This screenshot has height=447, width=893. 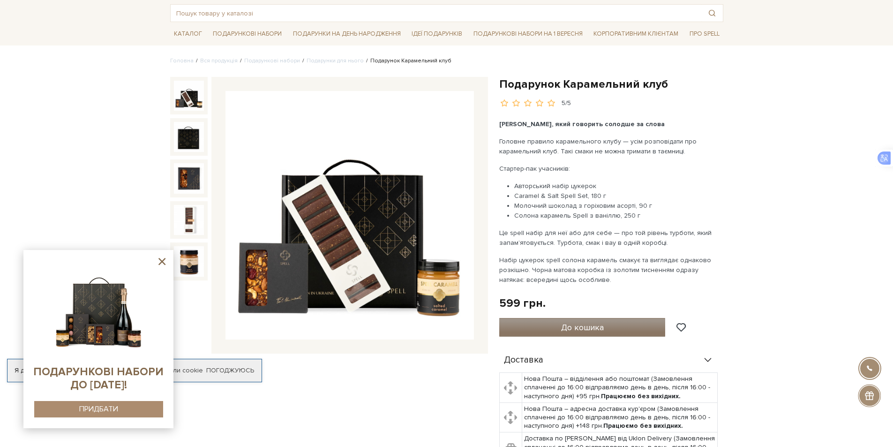 I want to click on a: Погоджуюсь, so click(x=230, y=370).